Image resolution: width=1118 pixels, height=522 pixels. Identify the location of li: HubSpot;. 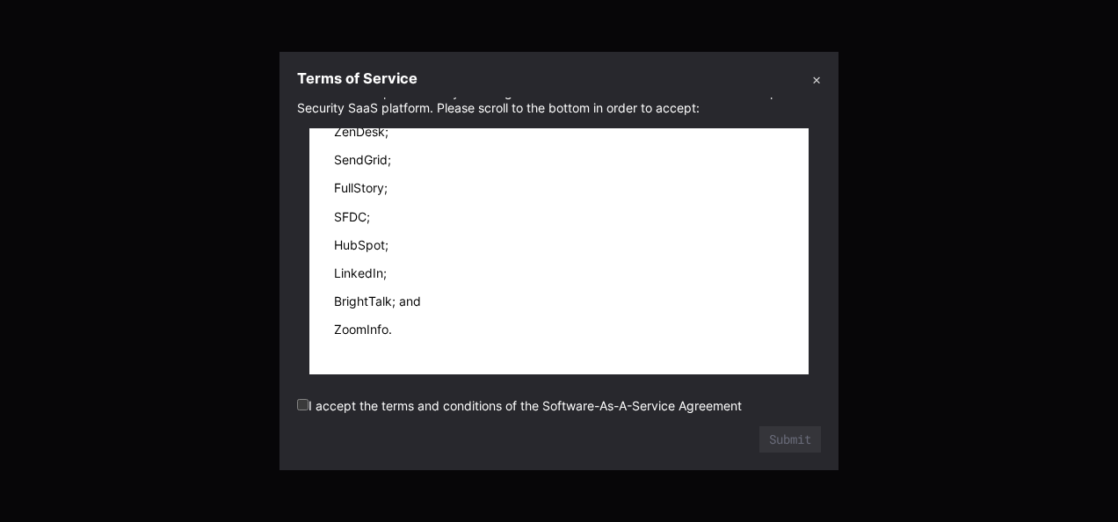
(559, 245).